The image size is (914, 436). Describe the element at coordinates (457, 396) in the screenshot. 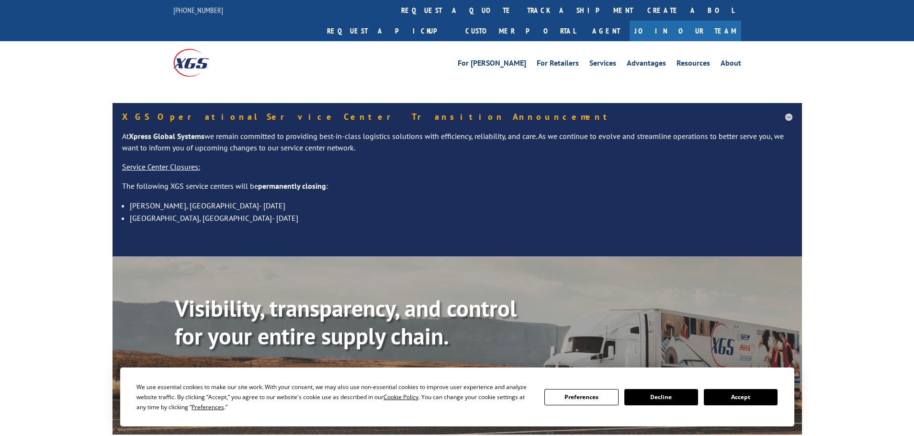

I see `div: Cookie Consent Prompt` at that location.